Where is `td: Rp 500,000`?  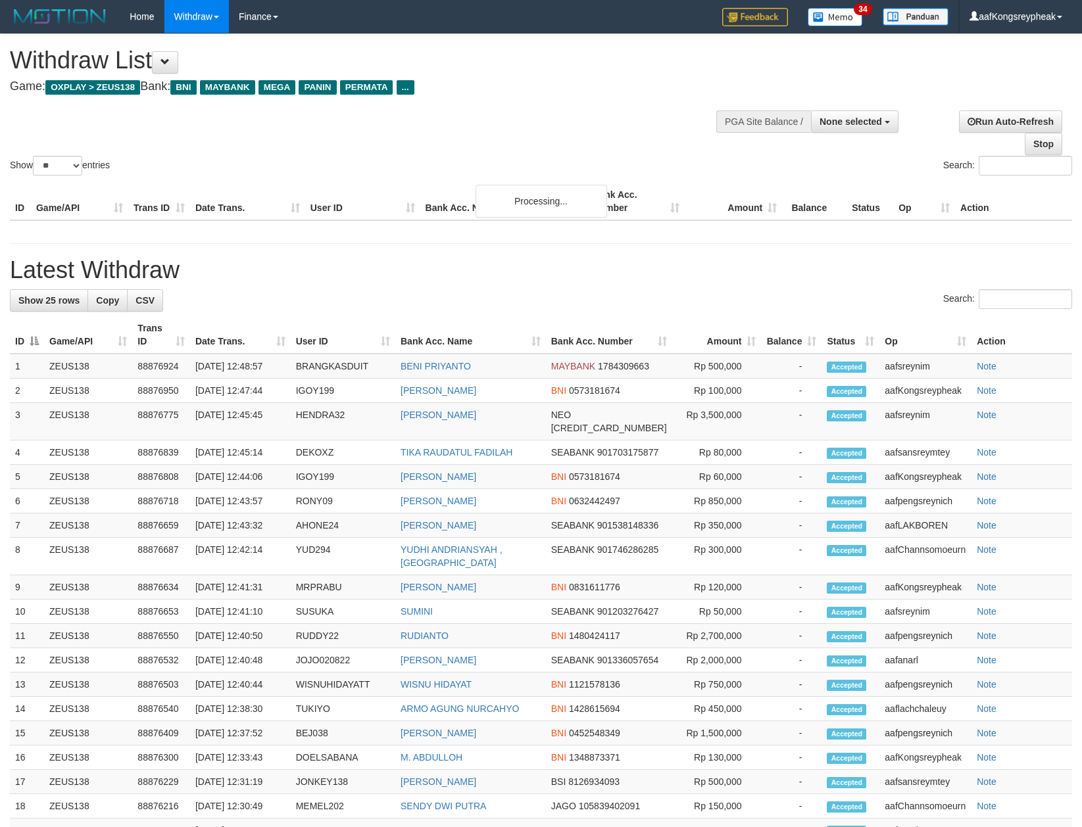
td: Rp 500,000 is located at coordinates (717, 782).